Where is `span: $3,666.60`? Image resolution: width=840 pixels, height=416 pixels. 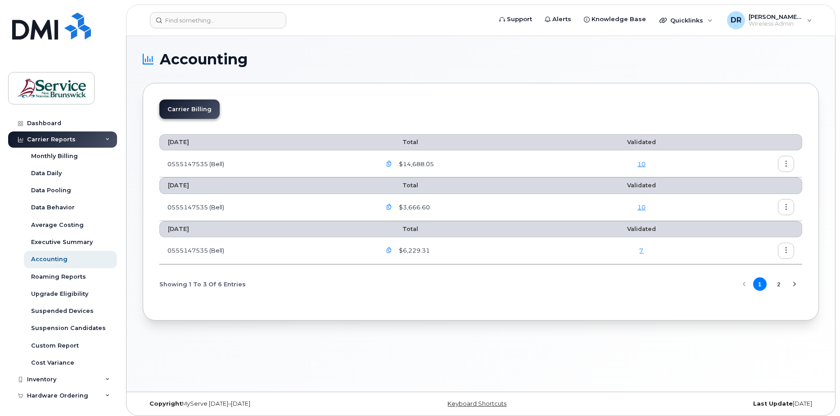
span: $3,666.60 is located at coordinates (413, 207).